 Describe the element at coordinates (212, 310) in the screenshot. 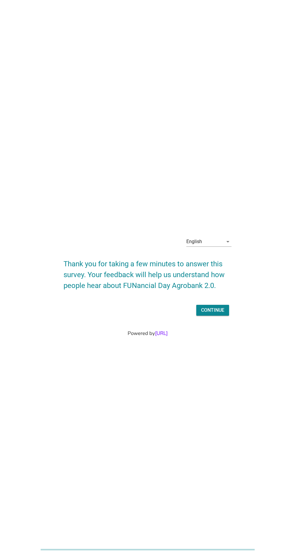

I see `button: Continue` at that location.